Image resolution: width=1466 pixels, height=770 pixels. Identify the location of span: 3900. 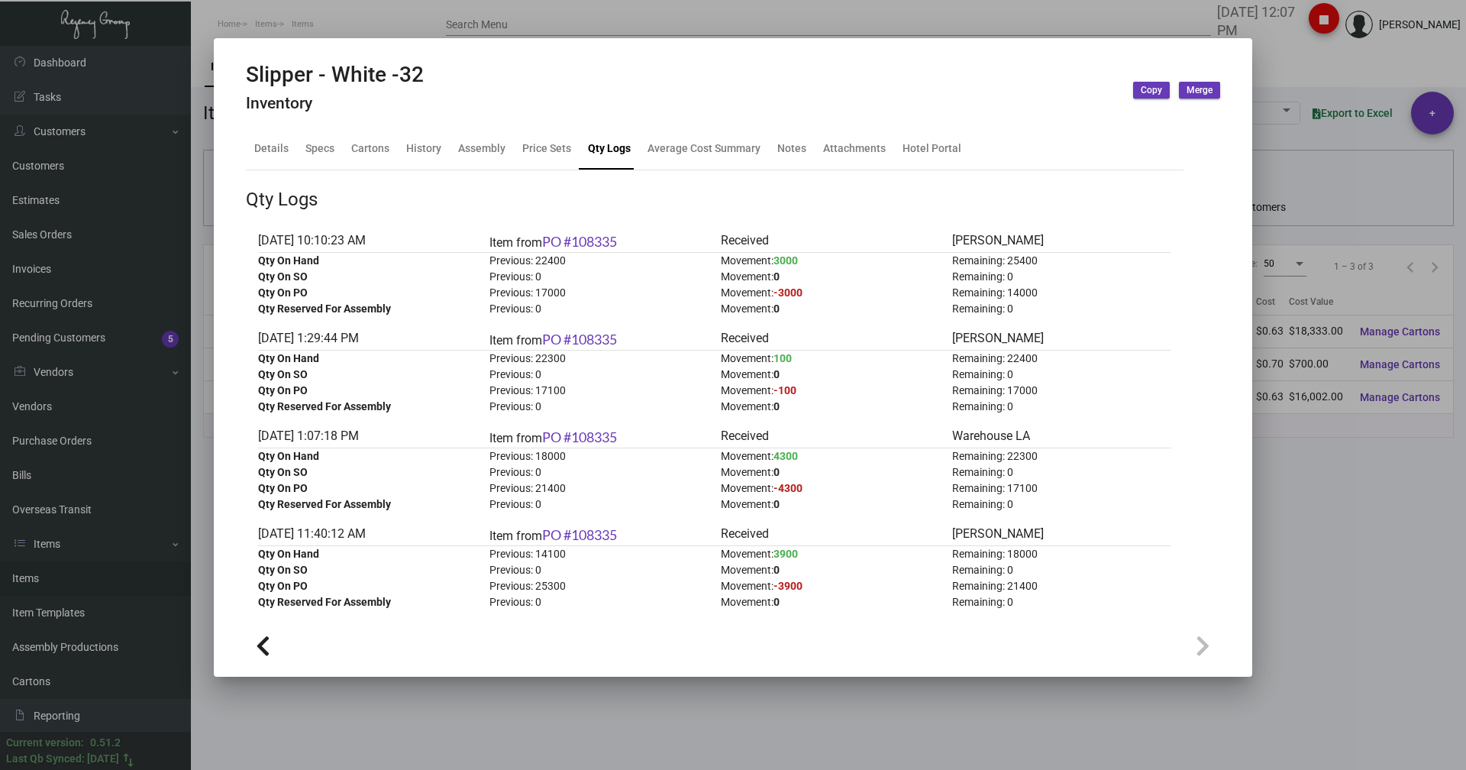
(786, 554).